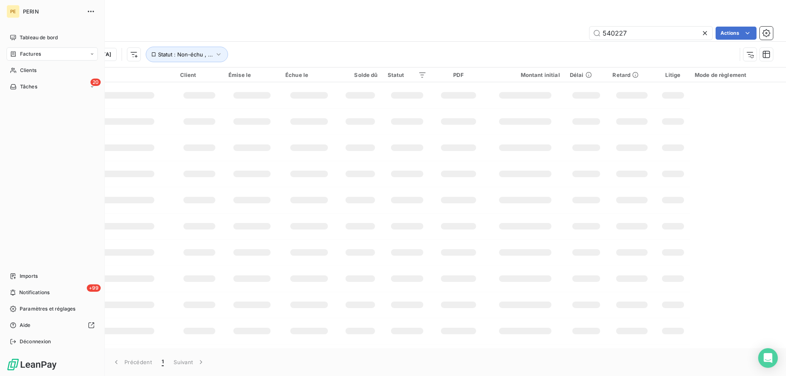 This screenshot has height=376, width=786. I want to click on div: Échue le, so click(309, 75).